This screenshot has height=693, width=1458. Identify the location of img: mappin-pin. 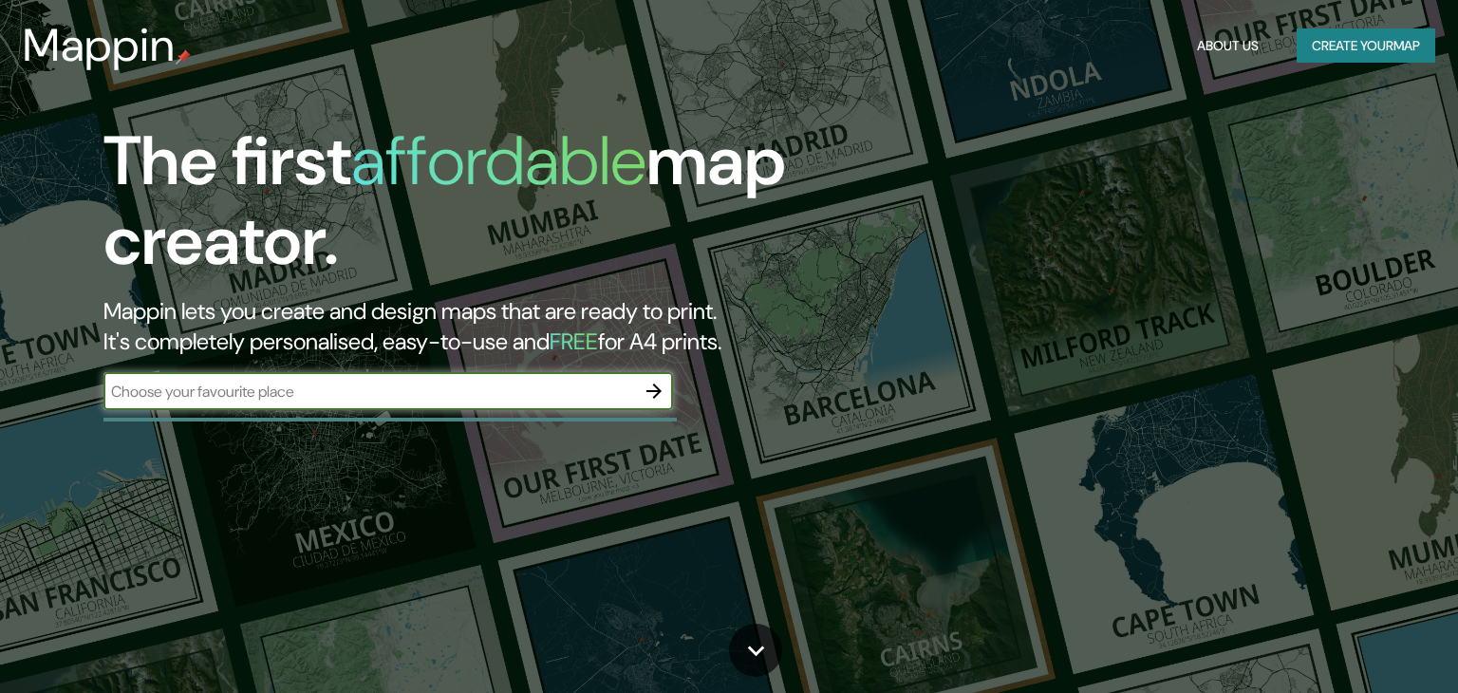
(183, 57).